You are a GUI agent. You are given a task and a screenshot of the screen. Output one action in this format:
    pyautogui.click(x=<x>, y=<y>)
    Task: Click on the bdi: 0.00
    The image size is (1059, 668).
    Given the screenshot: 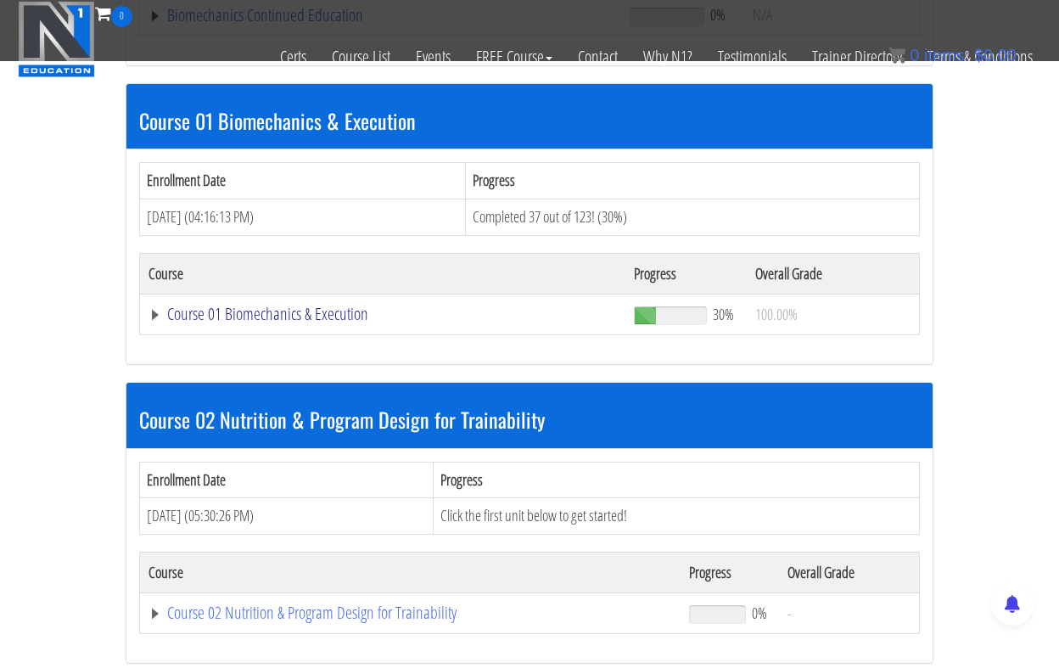 What is the action you would take?
    pyautogui.click(x=995, y=55)
    